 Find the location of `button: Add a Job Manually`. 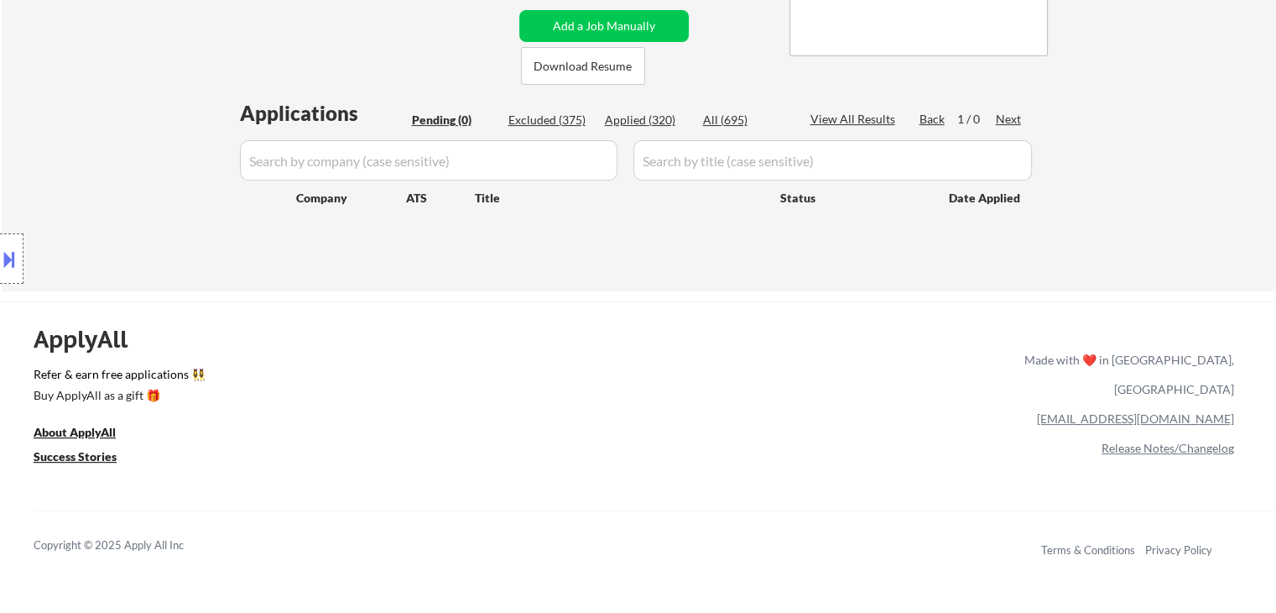

button: Add a Job Manually is located at coordinates (604, 26).